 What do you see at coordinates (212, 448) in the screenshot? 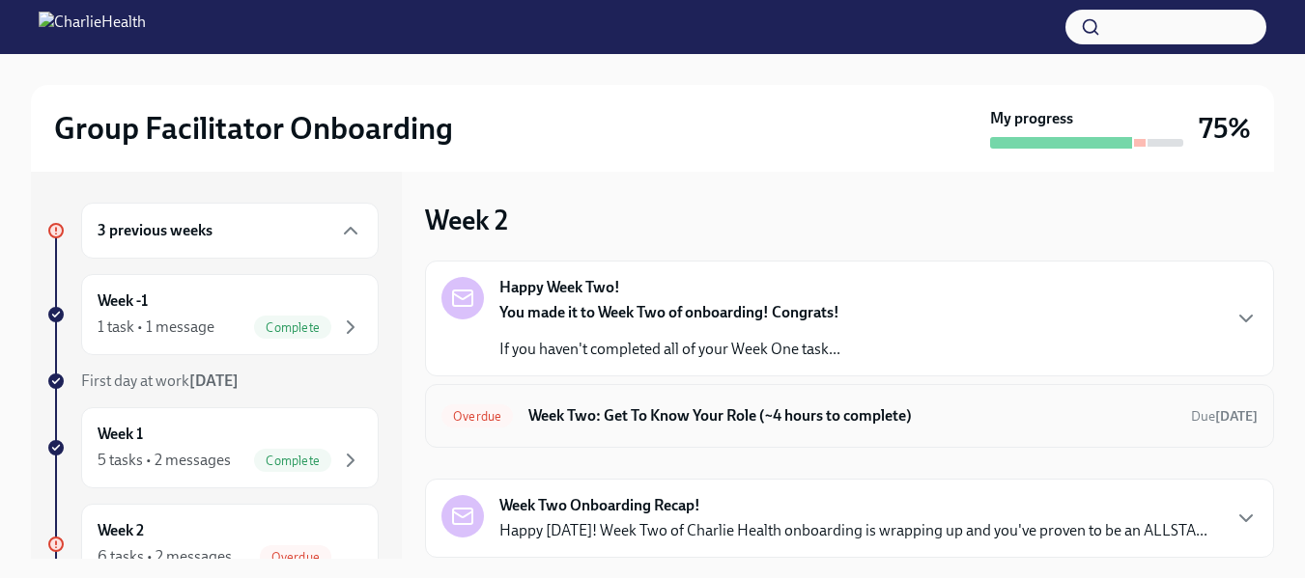
I see `a: Week 15 tasks • 2 messagesComplete` at bounding box center [212, 448].